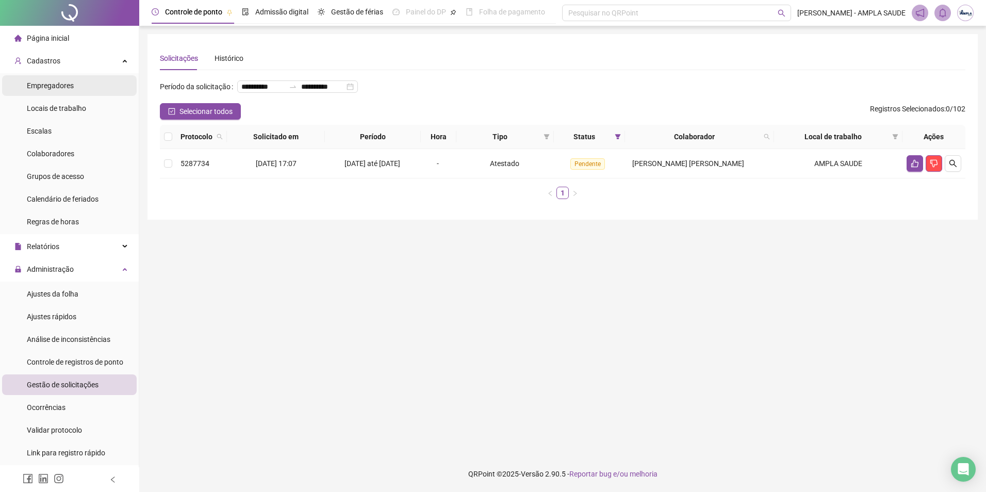 The height and width of the screenshot is (492, 986). What do you see at coordinates (276, 137) in the screenshot?
I see `th: Solicitado em` at bounding box center [276, 137].